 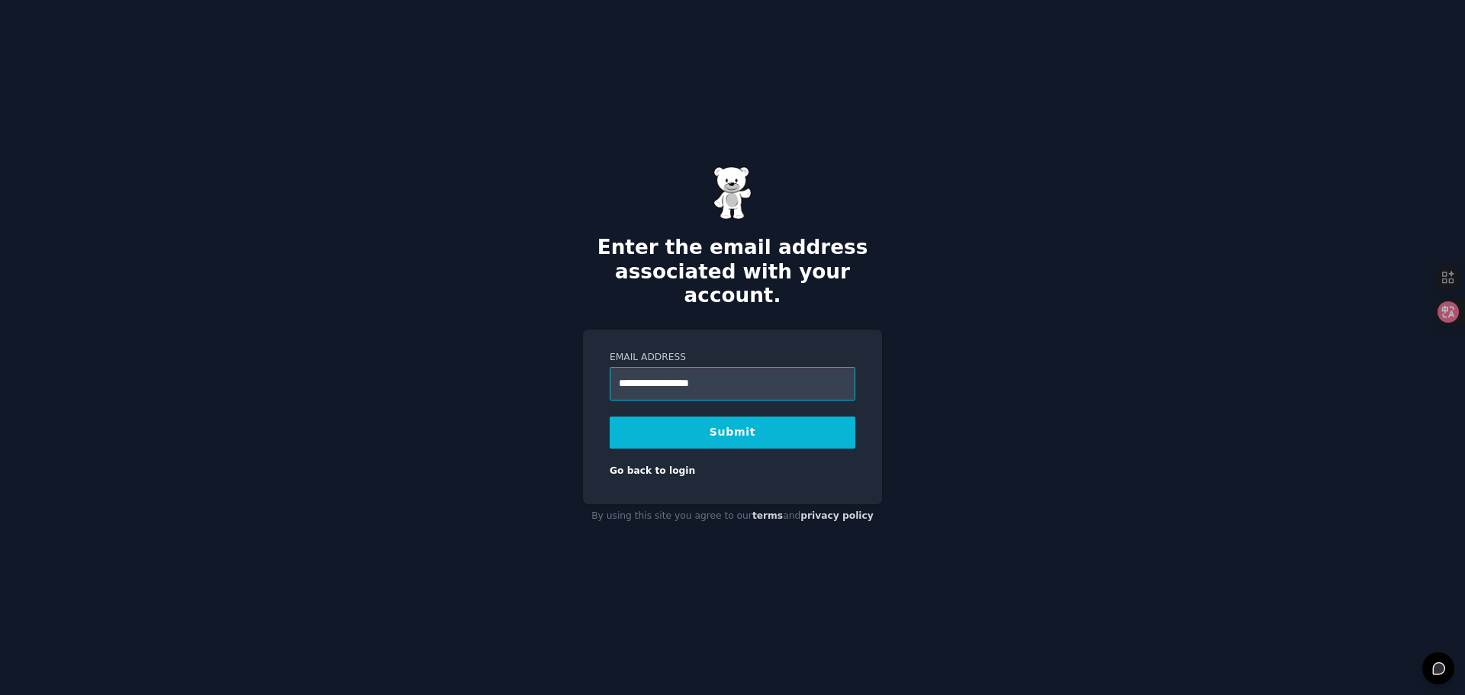 What do you see at coordinates (652, 471) in the screenshot?
I see `a: Go back to login` at bounding box center [652, 471].